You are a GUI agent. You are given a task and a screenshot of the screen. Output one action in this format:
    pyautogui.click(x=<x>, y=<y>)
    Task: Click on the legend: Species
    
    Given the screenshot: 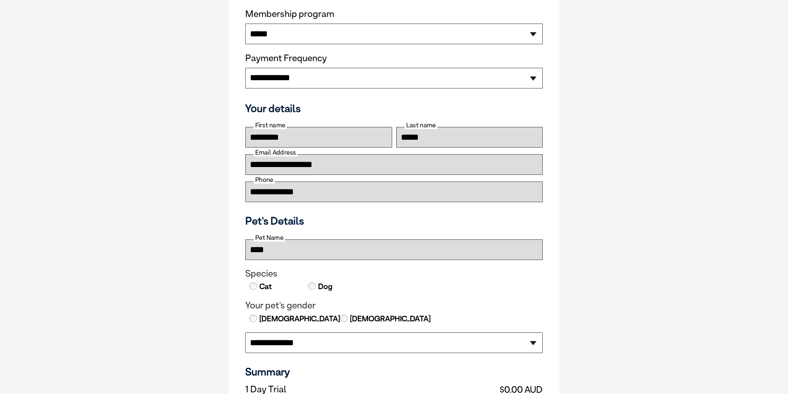 What is the action you would take?
    pyautogui.click(x=394, y=274)
    